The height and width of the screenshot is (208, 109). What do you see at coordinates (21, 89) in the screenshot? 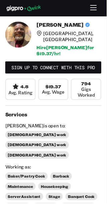
I see `div: 4.8` at bounding box center [21, 89].